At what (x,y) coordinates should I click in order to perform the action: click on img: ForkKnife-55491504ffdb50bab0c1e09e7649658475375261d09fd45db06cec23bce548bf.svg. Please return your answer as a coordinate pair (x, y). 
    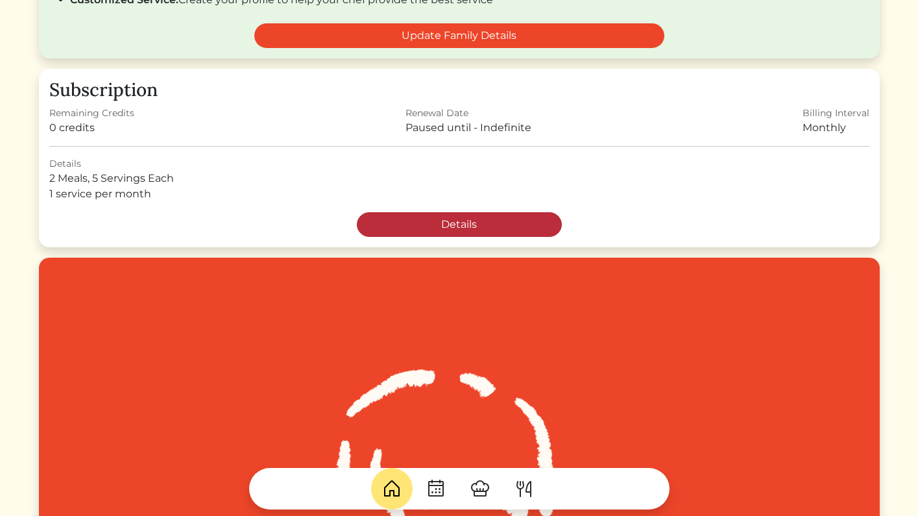
    Looking at the image, I should click on (524, 488).